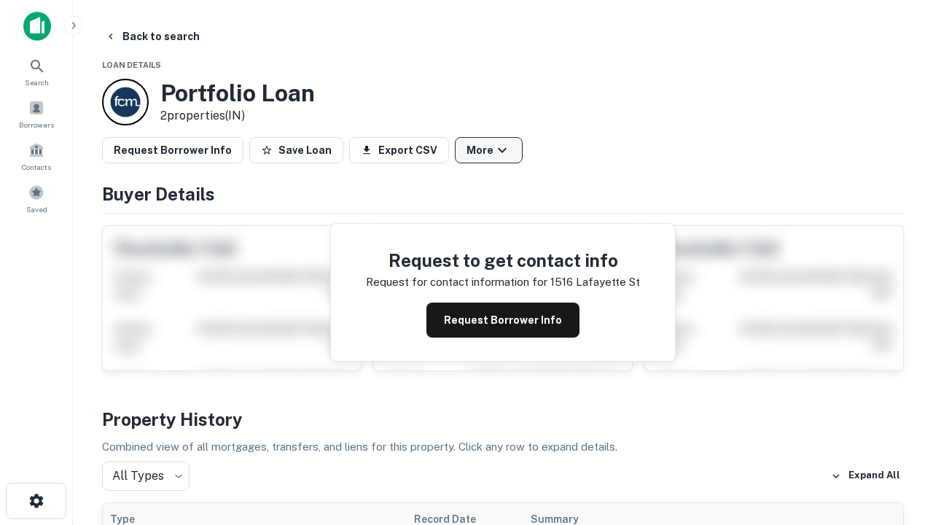 The image size is (933, 525). What do you see at coordinates (36, 71) in the screenshot?
I see `div: Search` at bounding box center [36, 71].